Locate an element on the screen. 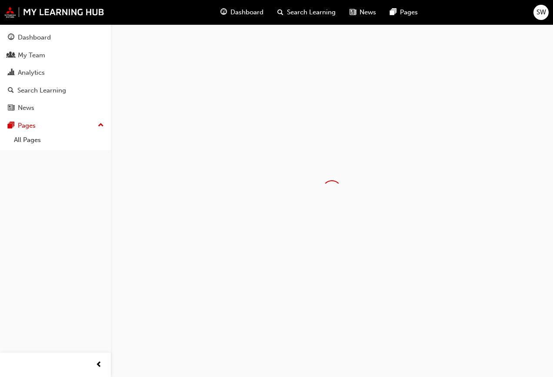 This screenshot has width=553, height=377. div: Pages is located at coordinates (27, 126).